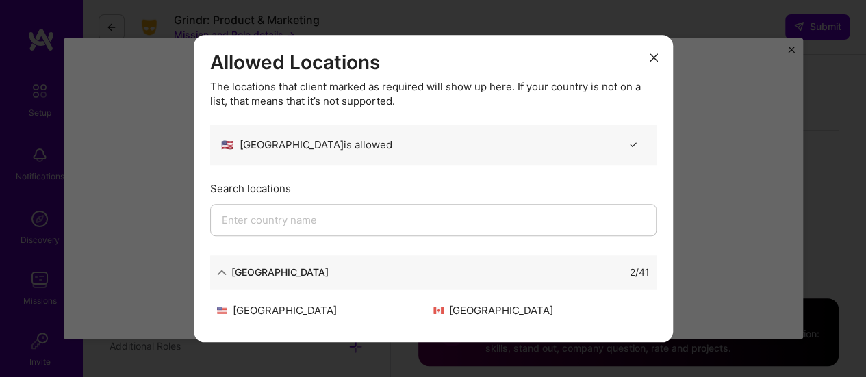  What do you see at coordinates (433, 220) in the screenshot?
I see `input: Enter country name` at bounding box center [433, 220].